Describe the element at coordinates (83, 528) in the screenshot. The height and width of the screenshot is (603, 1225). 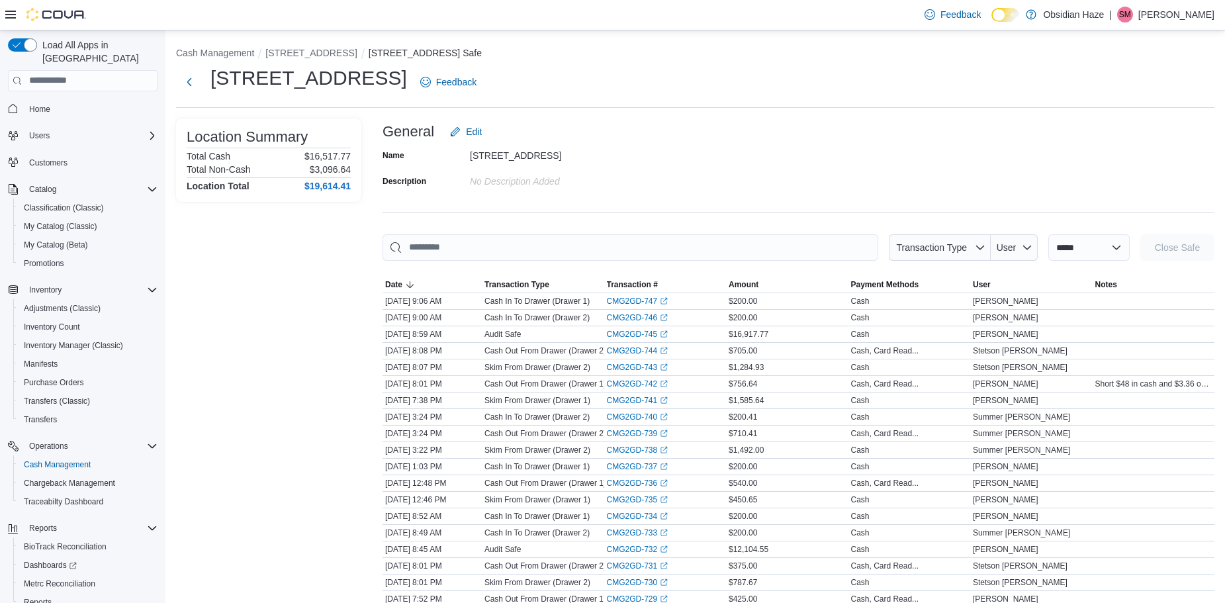
I see `button: Reports` at that location.